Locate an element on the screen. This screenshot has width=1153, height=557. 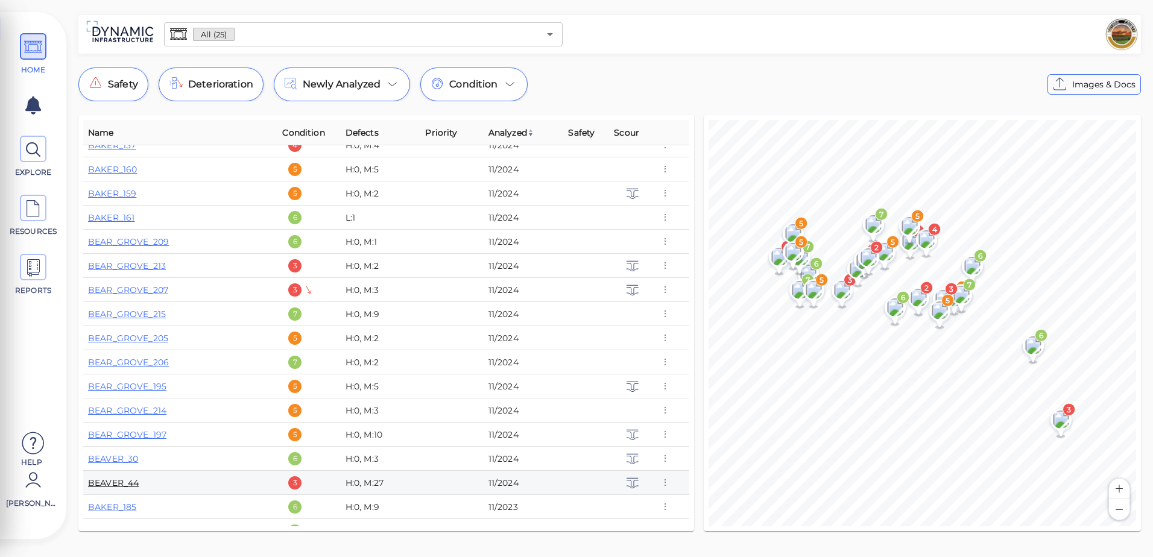
span: Help is located at coordinates (31, 462).